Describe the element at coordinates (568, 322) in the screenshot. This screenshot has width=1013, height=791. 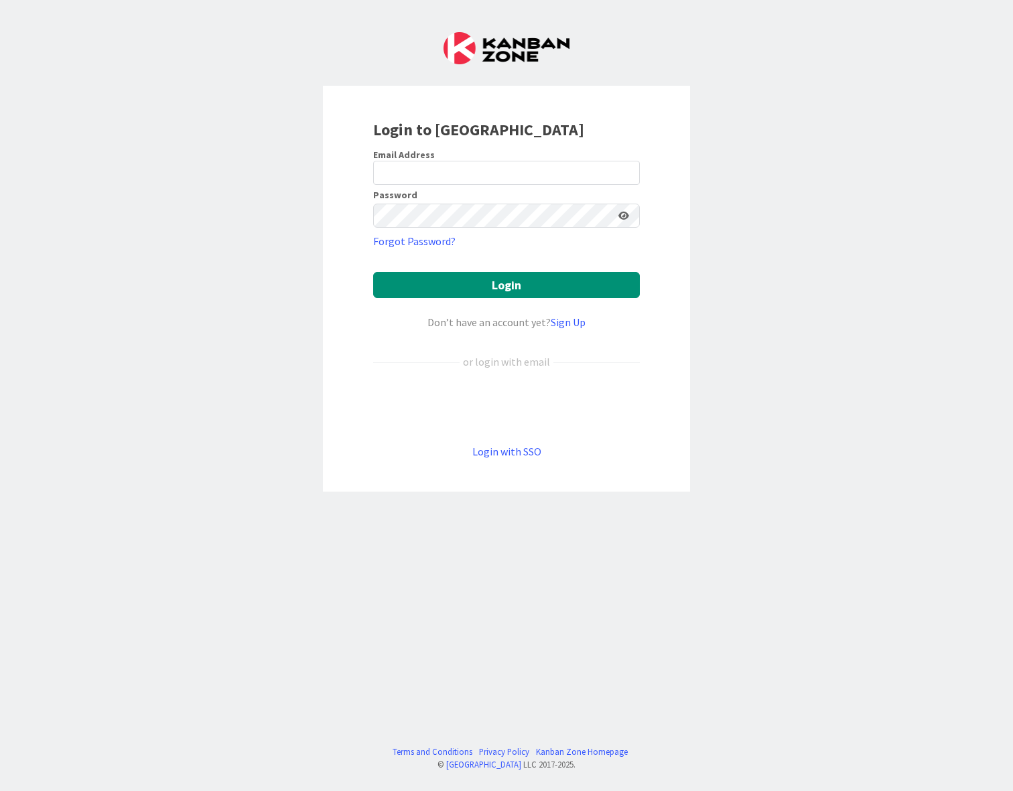
I see `a: Sign Up` at that location.